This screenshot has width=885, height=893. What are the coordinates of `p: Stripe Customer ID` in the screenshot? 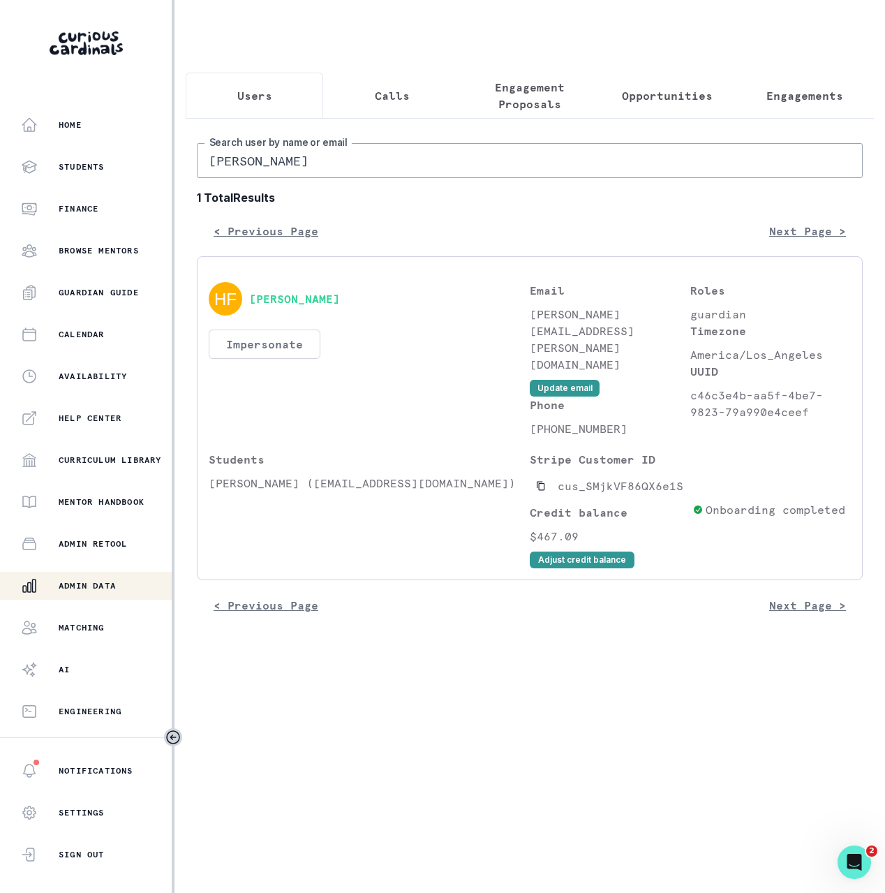 It's located at (608, 459).